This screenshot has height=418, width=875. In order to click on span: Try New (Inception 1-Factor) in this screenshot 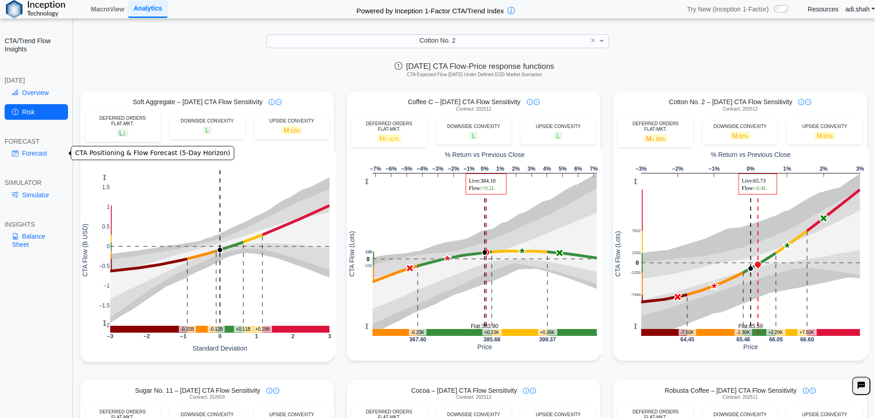, I will do `click(728, 9)`.